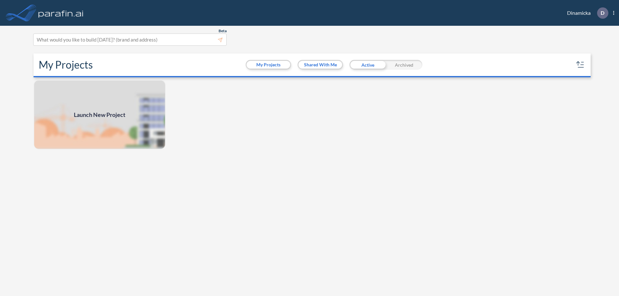 The width and height of the screenshot is (619, 296). I want to click on button: sort, so click(580, 65).